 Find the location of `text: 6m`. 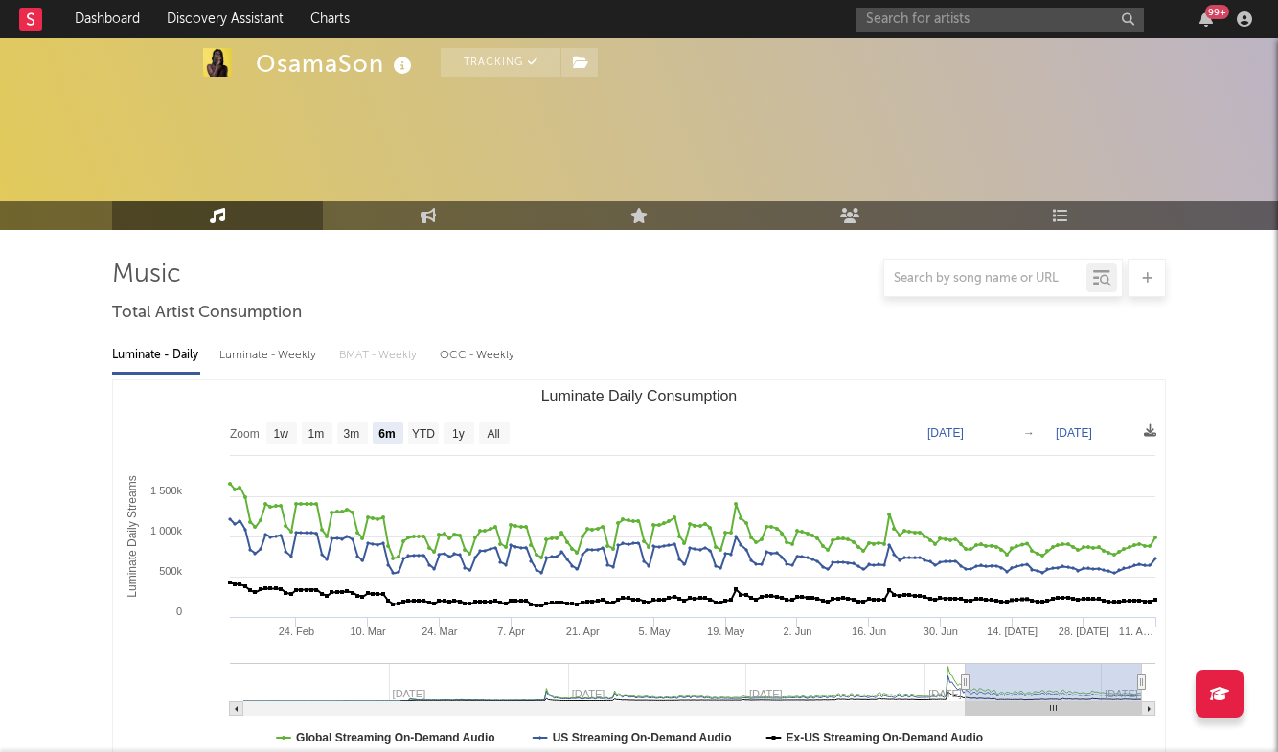

text: 6m is located at coordinates (386, 434).